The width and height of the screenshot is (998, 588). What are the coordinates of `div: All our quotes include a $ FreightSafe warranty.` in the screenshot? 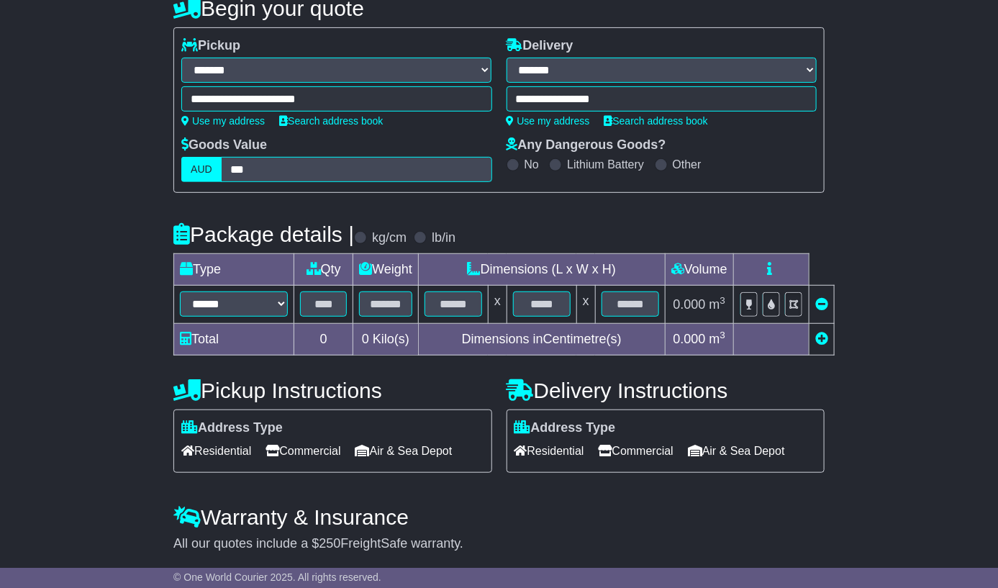 It's located at (499, 544).